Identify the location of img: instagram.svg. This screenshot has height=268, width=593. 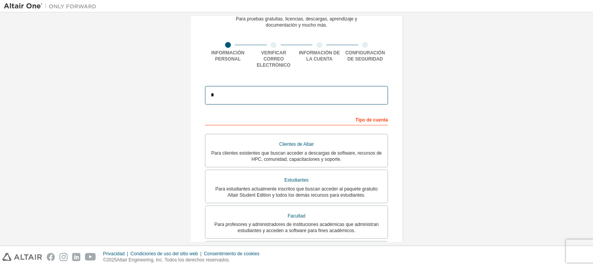
(63, 257).